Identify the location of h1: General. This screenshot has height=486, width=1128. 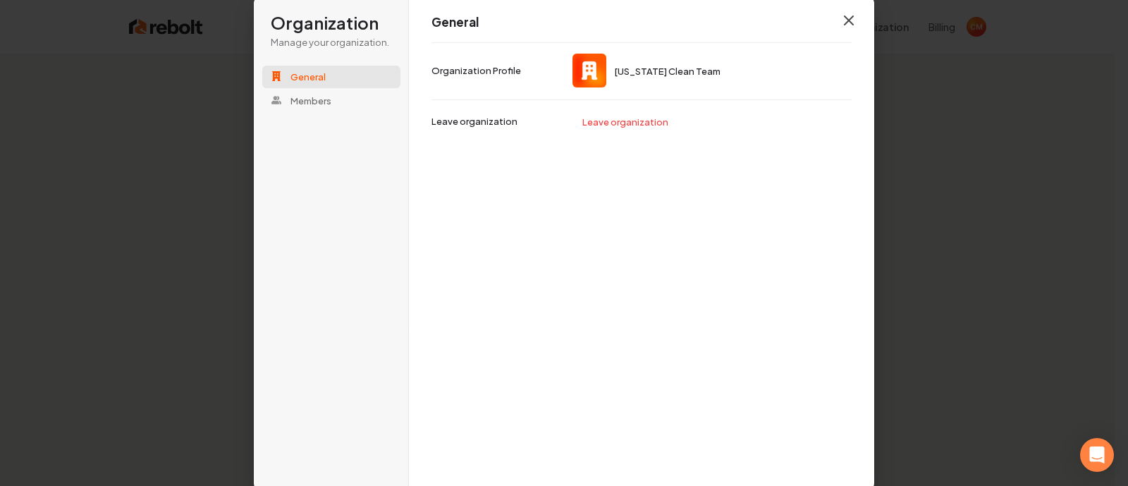
(642, 23).